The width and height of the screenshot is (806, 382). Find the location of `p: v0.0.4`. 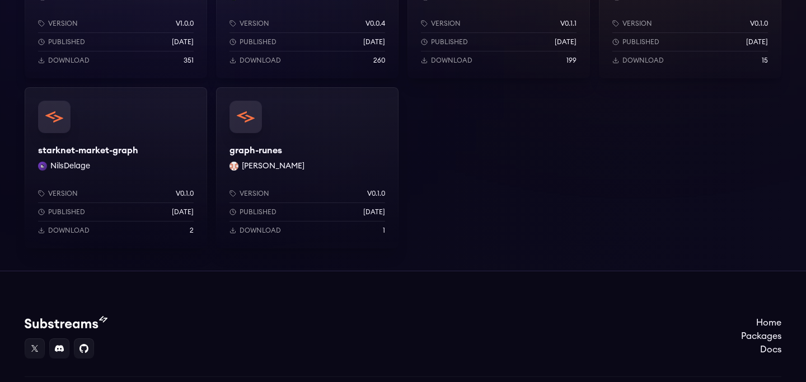

p: v0.0.4 is located at coordinates (375, 24).